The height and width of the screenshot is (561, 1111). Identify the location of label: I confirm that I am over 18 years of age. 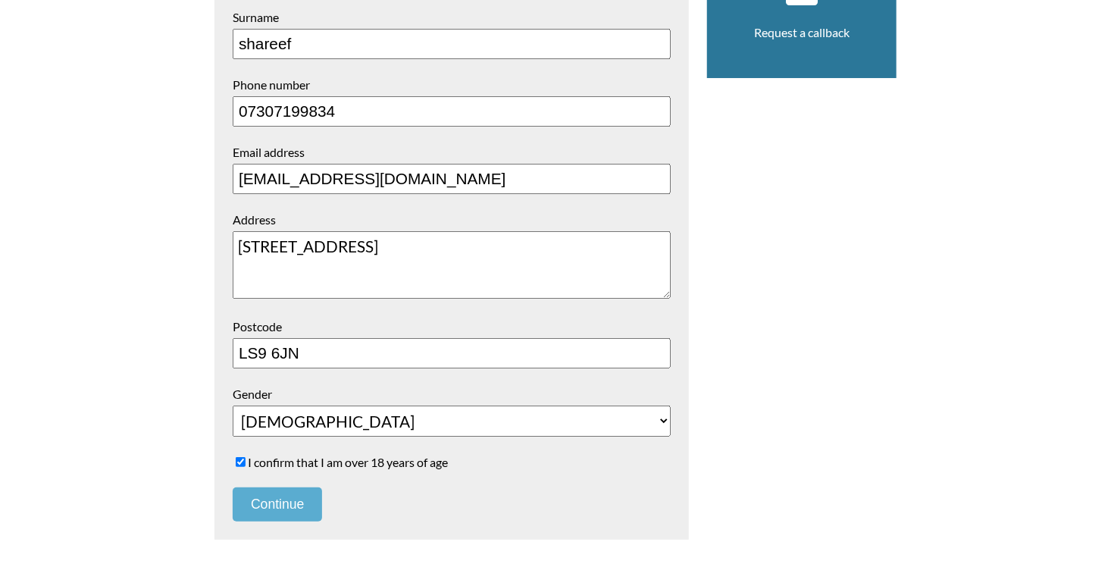
(452, 462).